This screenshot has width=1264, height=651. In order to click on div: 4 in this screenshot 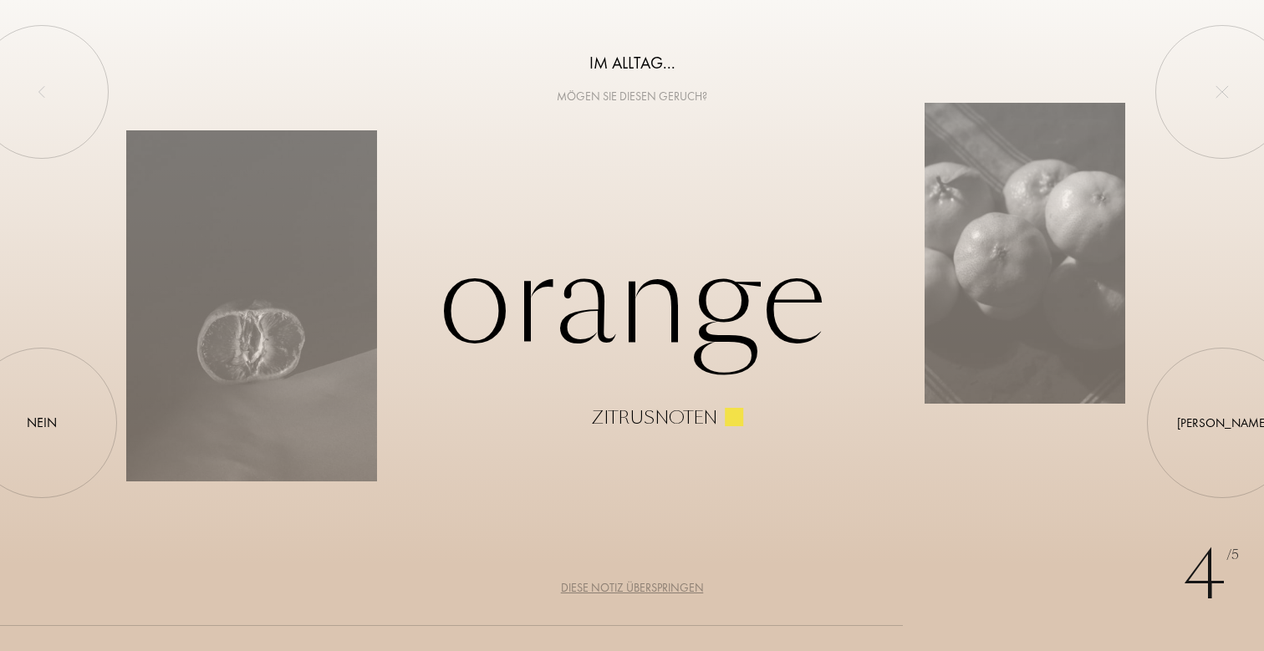, I will do `click(1211, 576)`.